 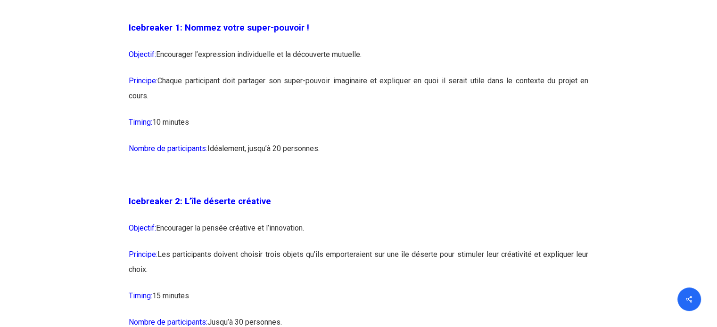 I want to click on p: 10 minutes, so click(x=358, y=128).